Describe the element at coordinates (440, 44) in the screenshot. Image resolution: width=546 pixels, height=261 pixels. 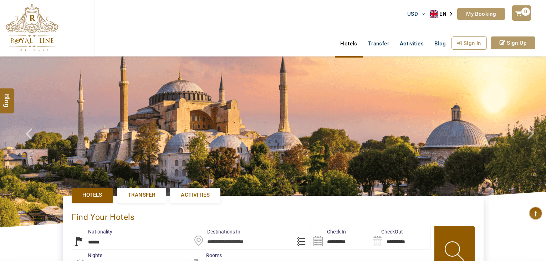
I see `a: Blog` at that location.